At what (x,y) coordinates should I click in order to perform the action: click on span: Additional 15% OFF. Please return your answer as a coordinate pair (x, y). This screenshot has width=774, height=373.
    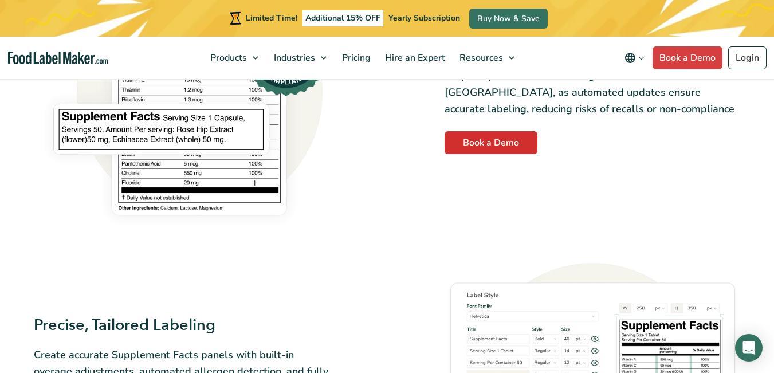
    Looking at the image, I should click on (342, 18).